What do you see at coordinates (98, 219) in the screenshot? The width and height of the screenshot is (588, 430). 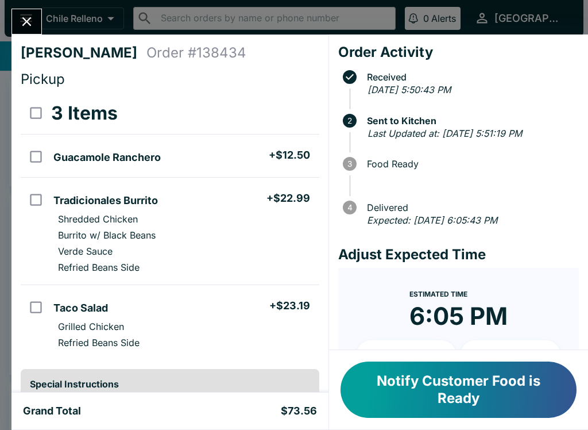 I see `p: Shredded Chicken` at bounding box center [98, 219].